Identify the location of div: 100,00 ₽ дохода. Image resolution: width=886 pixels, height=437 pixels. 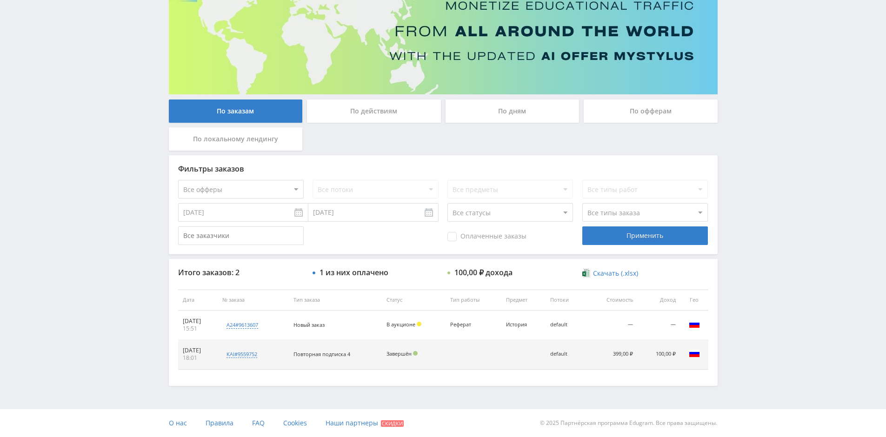
(483, 273).